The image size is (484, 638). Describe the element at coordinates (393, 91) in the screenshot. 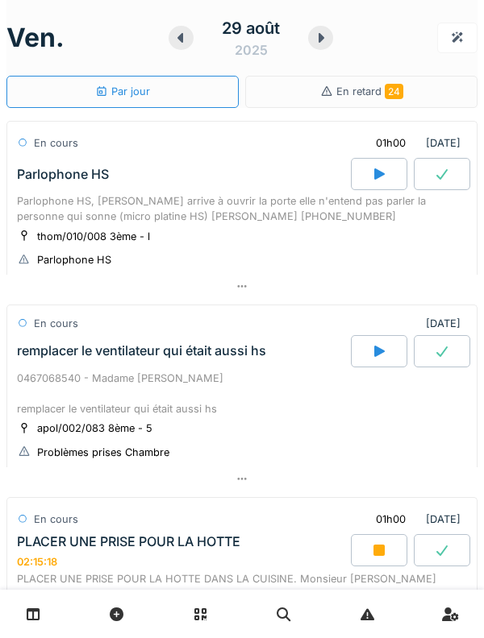

I see `span: 24` at that location.